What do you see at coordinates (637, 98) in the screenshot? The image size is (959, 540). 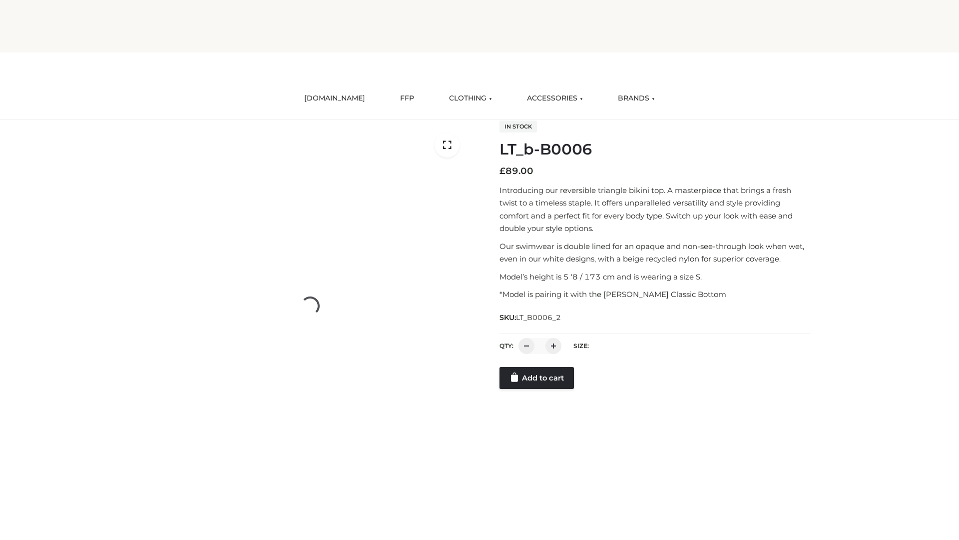 I see `a: BRANDS` at bounding box center [637, 98].